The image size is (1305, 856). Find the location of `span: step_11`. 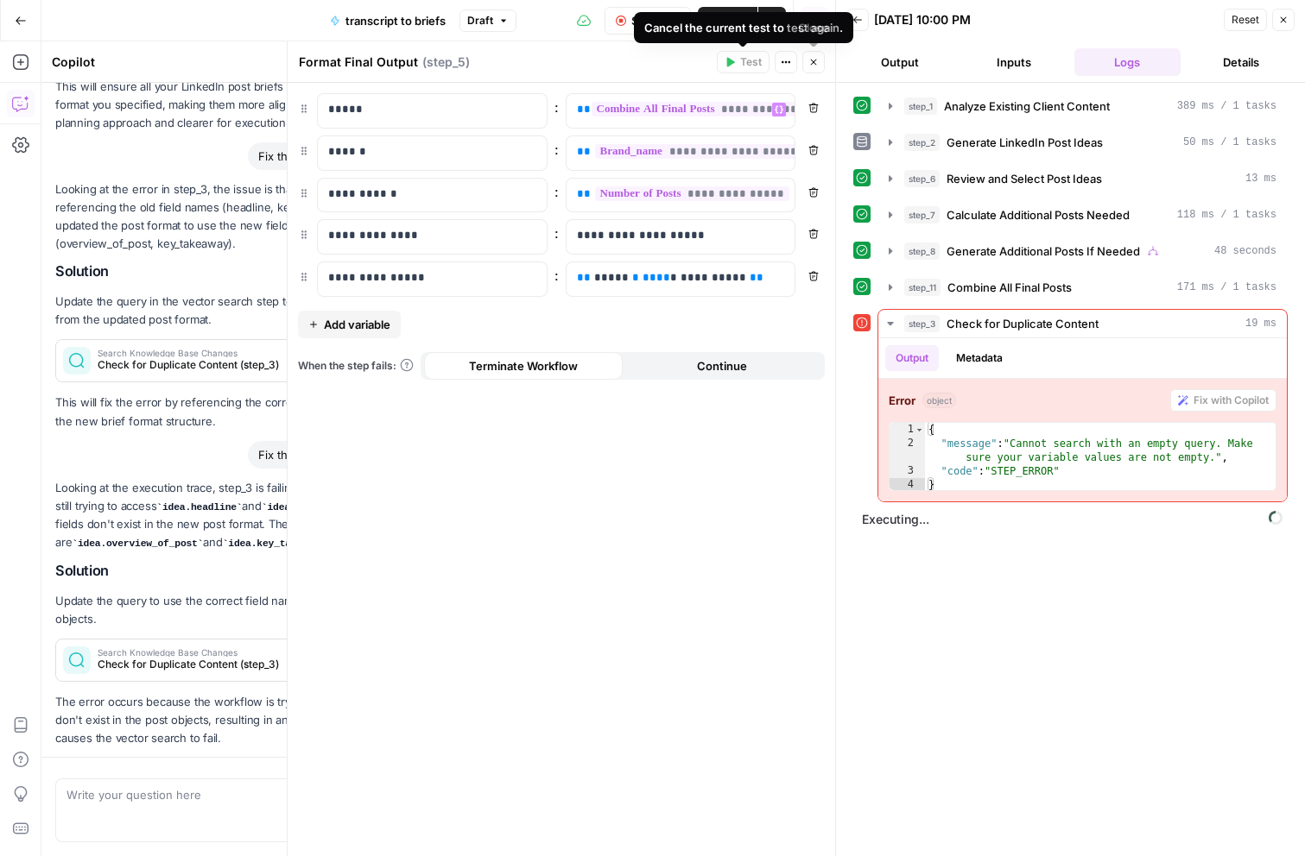

span: step_11 is located at coordinates (922, 288).